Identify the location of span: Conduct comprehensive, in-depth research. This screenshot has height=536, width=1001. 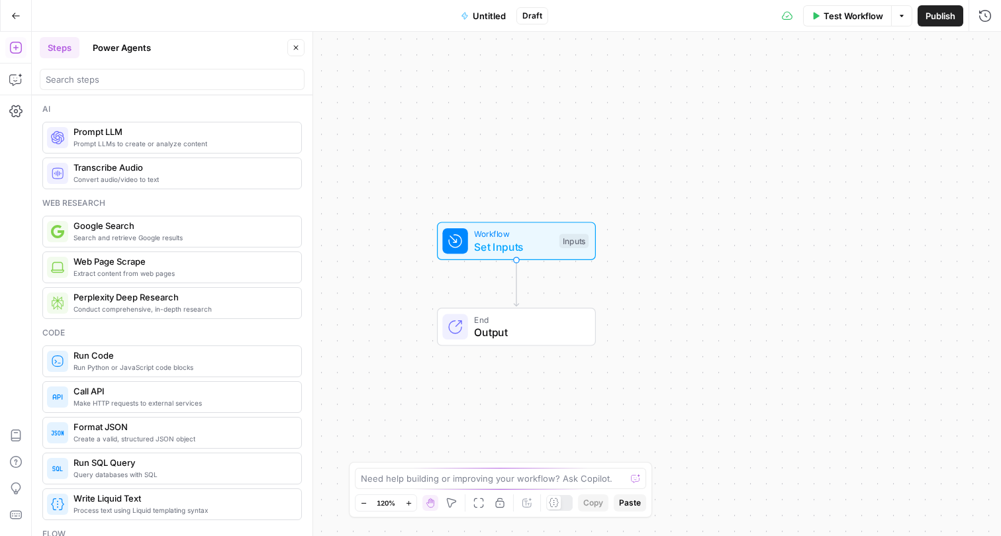
(182, 309).